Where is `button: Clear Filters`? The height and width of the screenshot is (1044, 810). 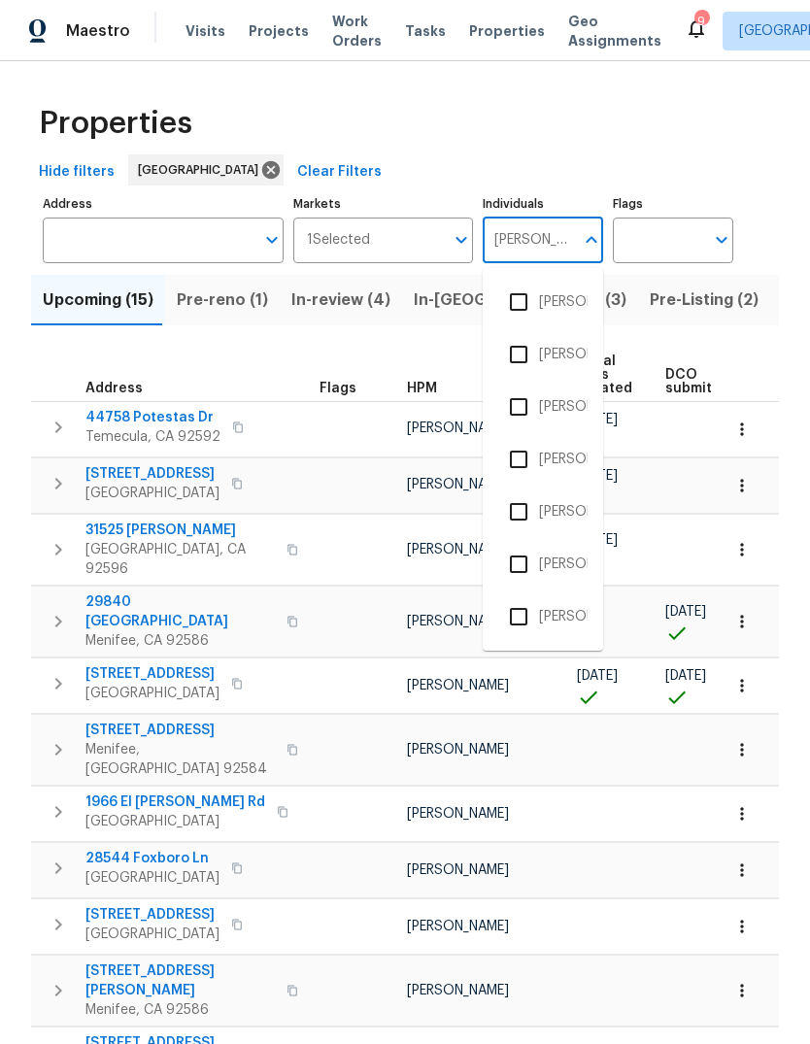
button: Clear Filters is located at coordinates (339, 172).